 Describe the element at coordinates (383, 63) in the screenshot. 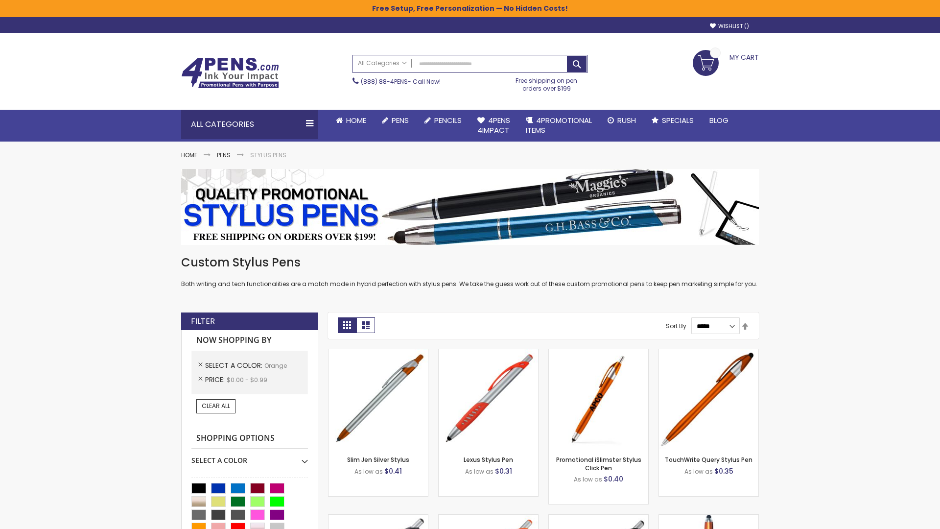

I see `span: All Categories` at that location.